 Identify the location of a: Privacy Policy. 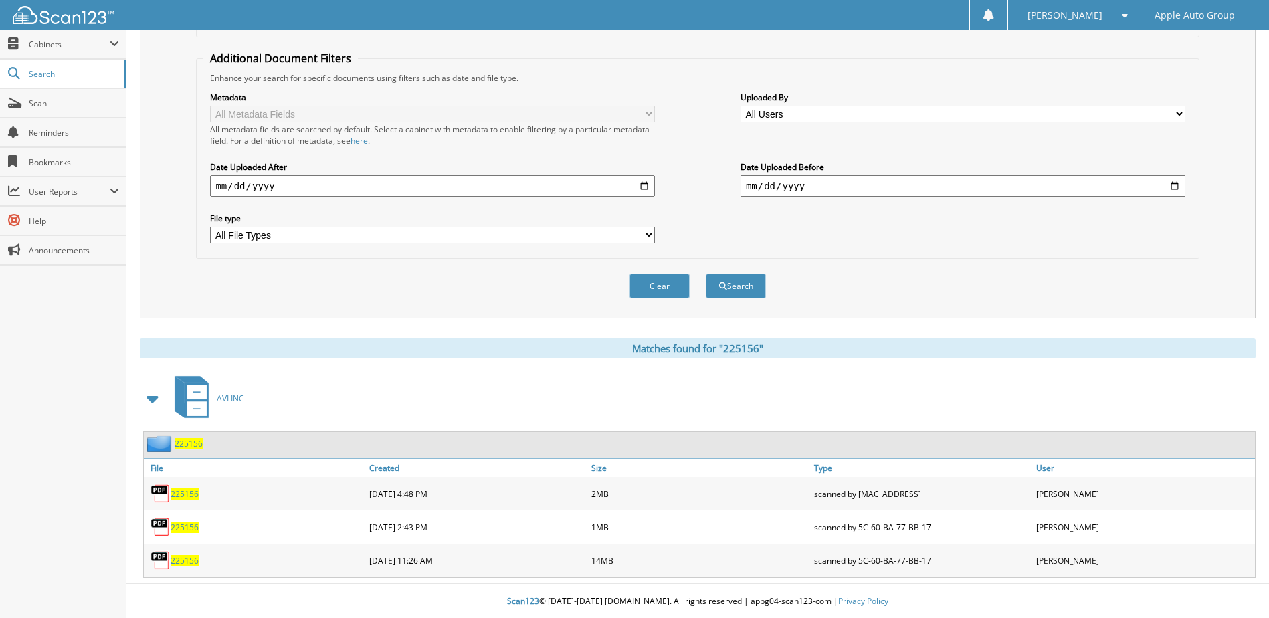
(863, 601).